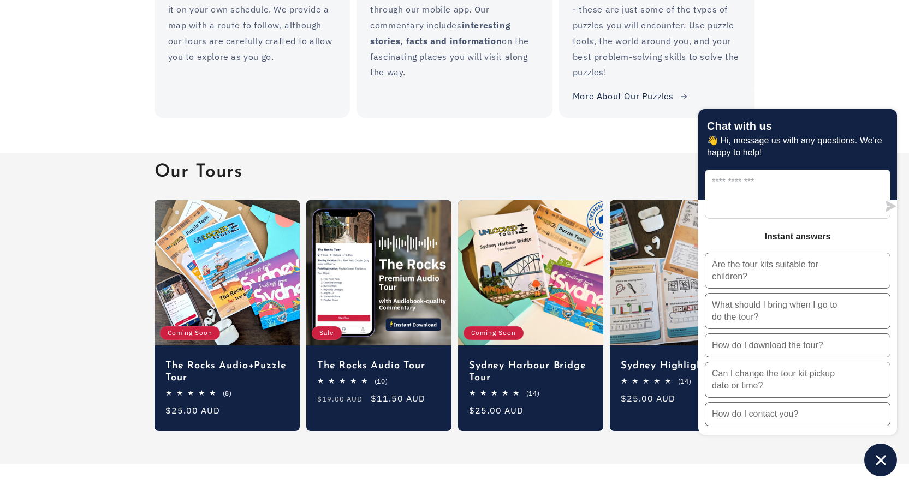 Image resolution: width=909 pixels, height=485 pixels. I want to click on a: Sydney Highlights Tour, so click(682, 366).